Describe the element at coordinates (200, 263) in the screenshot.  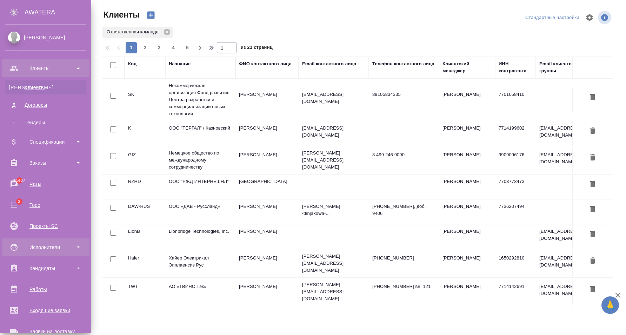
I see `td: Хайер Электрикал Эпплаенсиз Рус` at that location.